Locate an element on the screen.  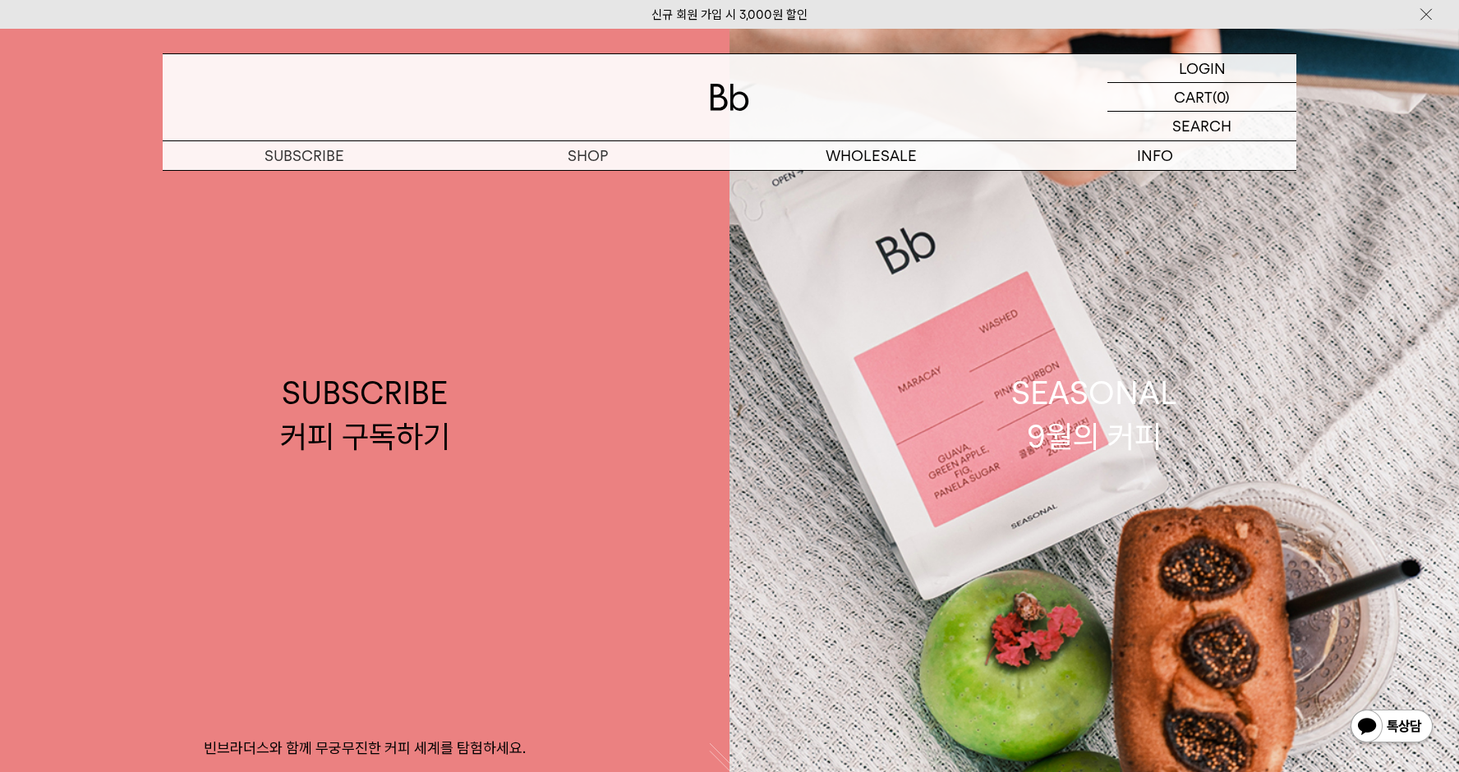
div: SEASONAL 9월의 커피 is located at coordinates (1094, 415).